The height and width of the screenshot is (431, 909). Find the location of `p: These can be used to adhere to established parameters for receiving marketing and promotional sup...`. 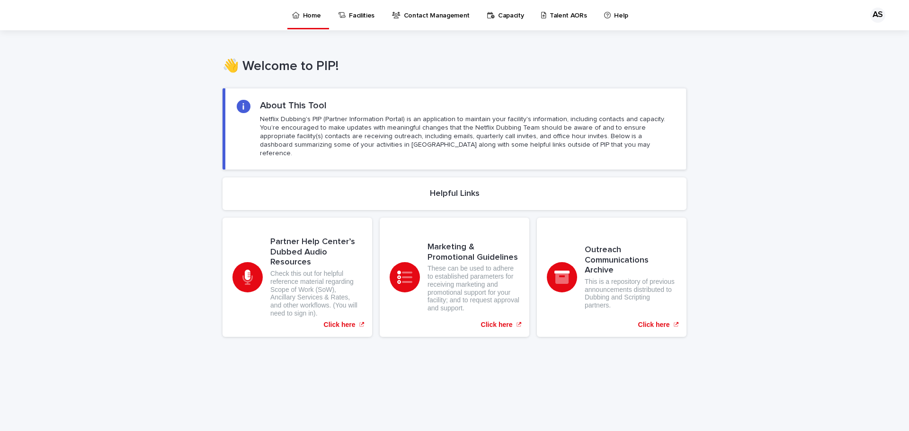

p: These can be used to adhere to established parameters for receiving marketing and promotional sup... is located at coordinates (474, 288).